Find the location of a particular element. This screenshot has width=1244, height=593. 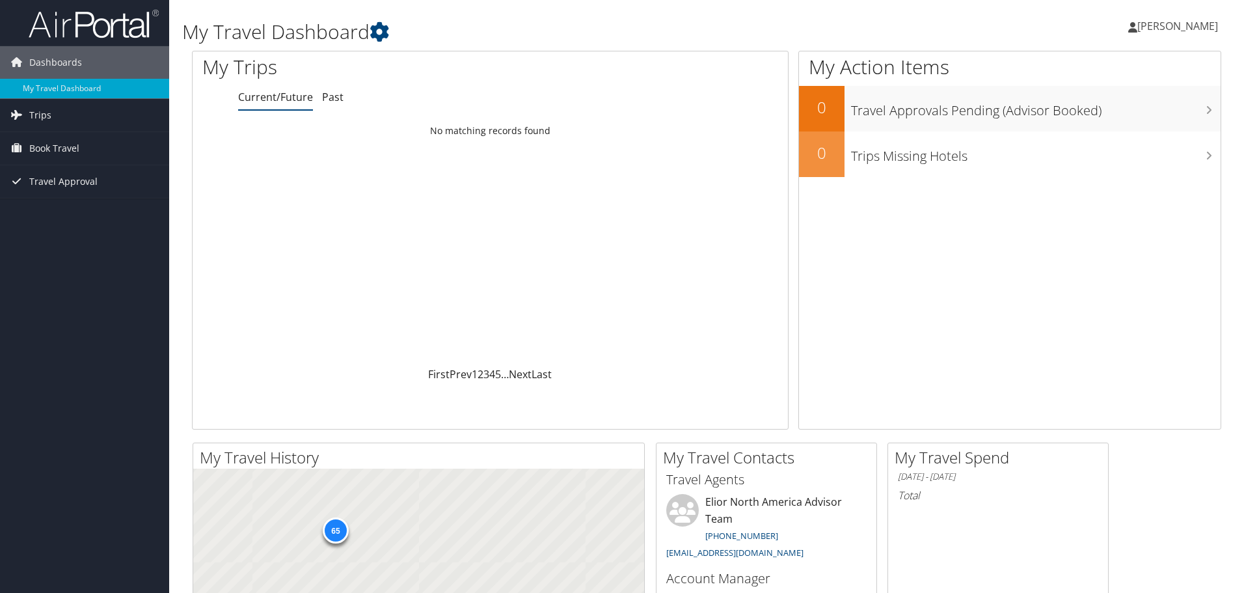

a: Prev is located at coordinates (461, 374).